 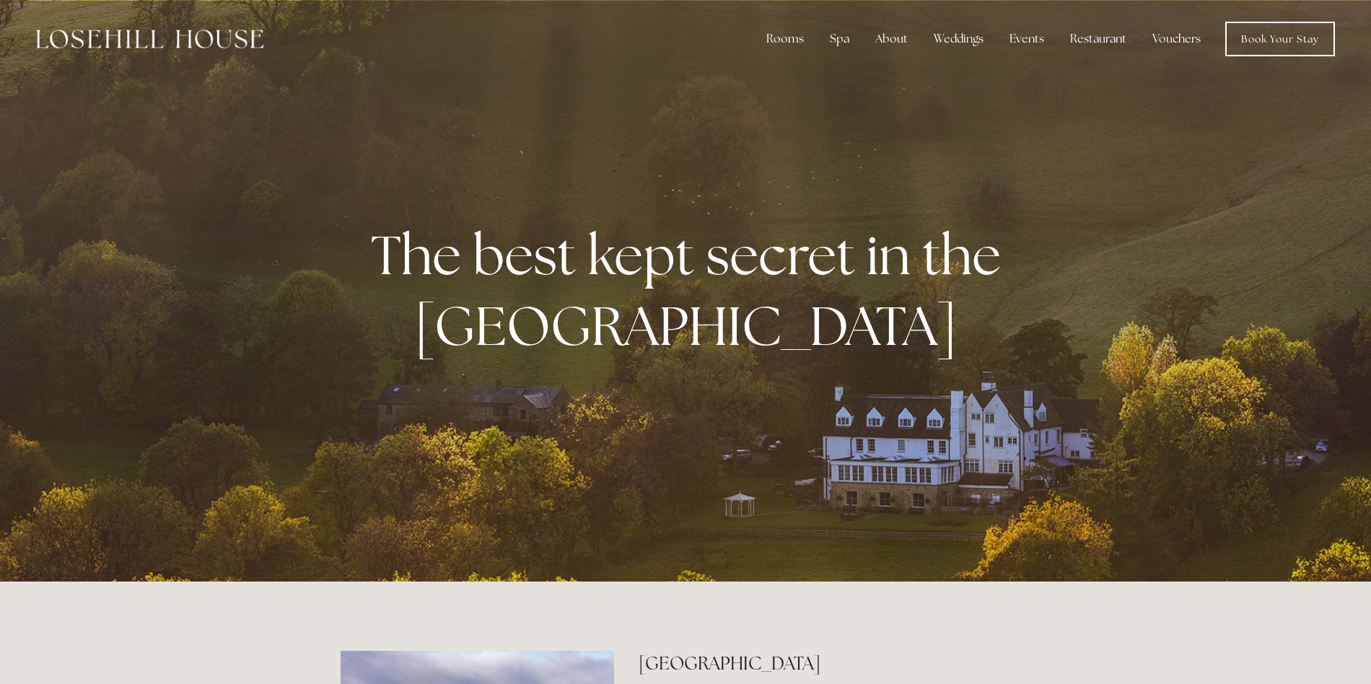 What do you see at coordinates (149, 39) in the screenshot?
I see `img: Losehill House` at bounding box center [149, 39].